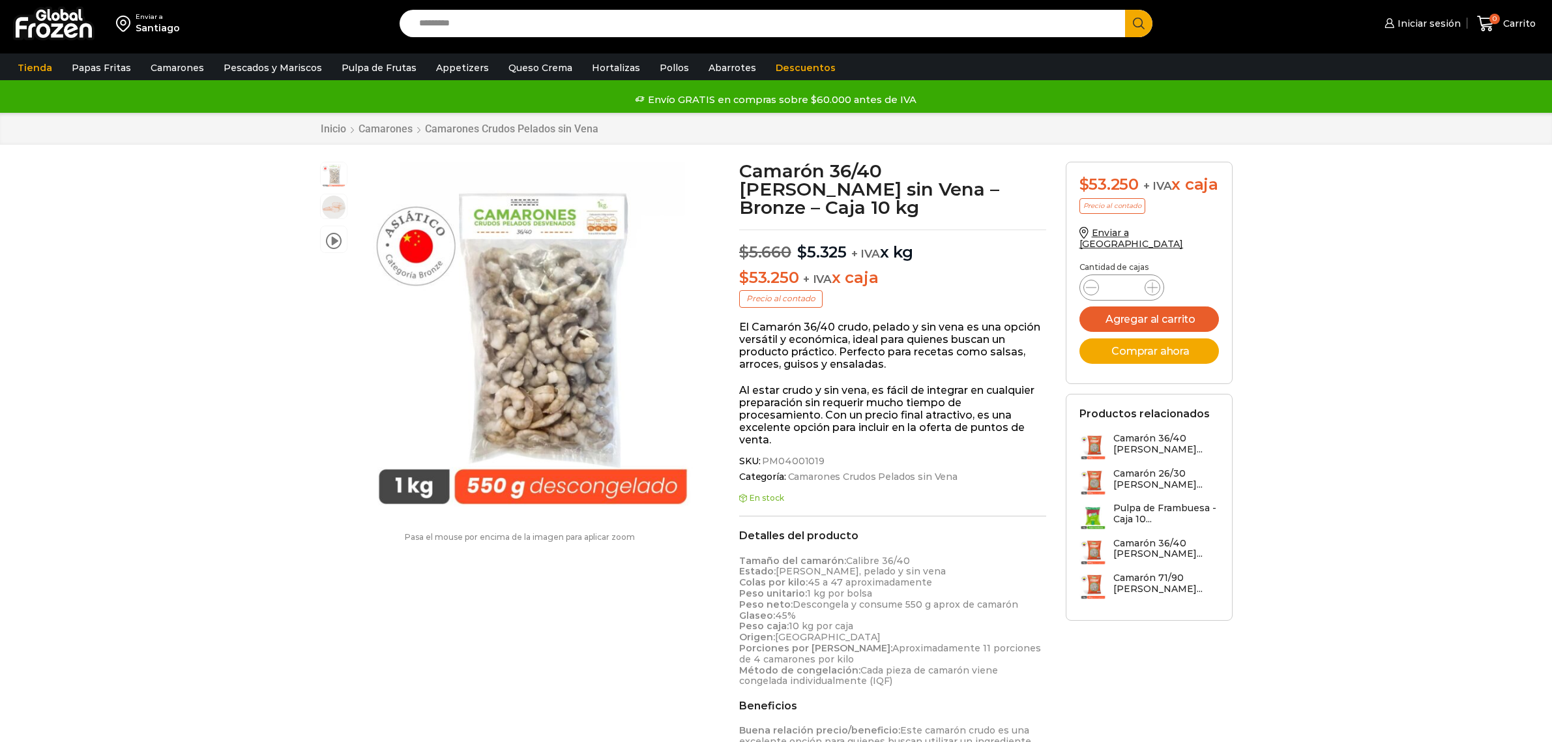  What do you see at coordinates (892, 476) in the screenshot?
I see `span: Categoría:` at bounding box center [892, 476].